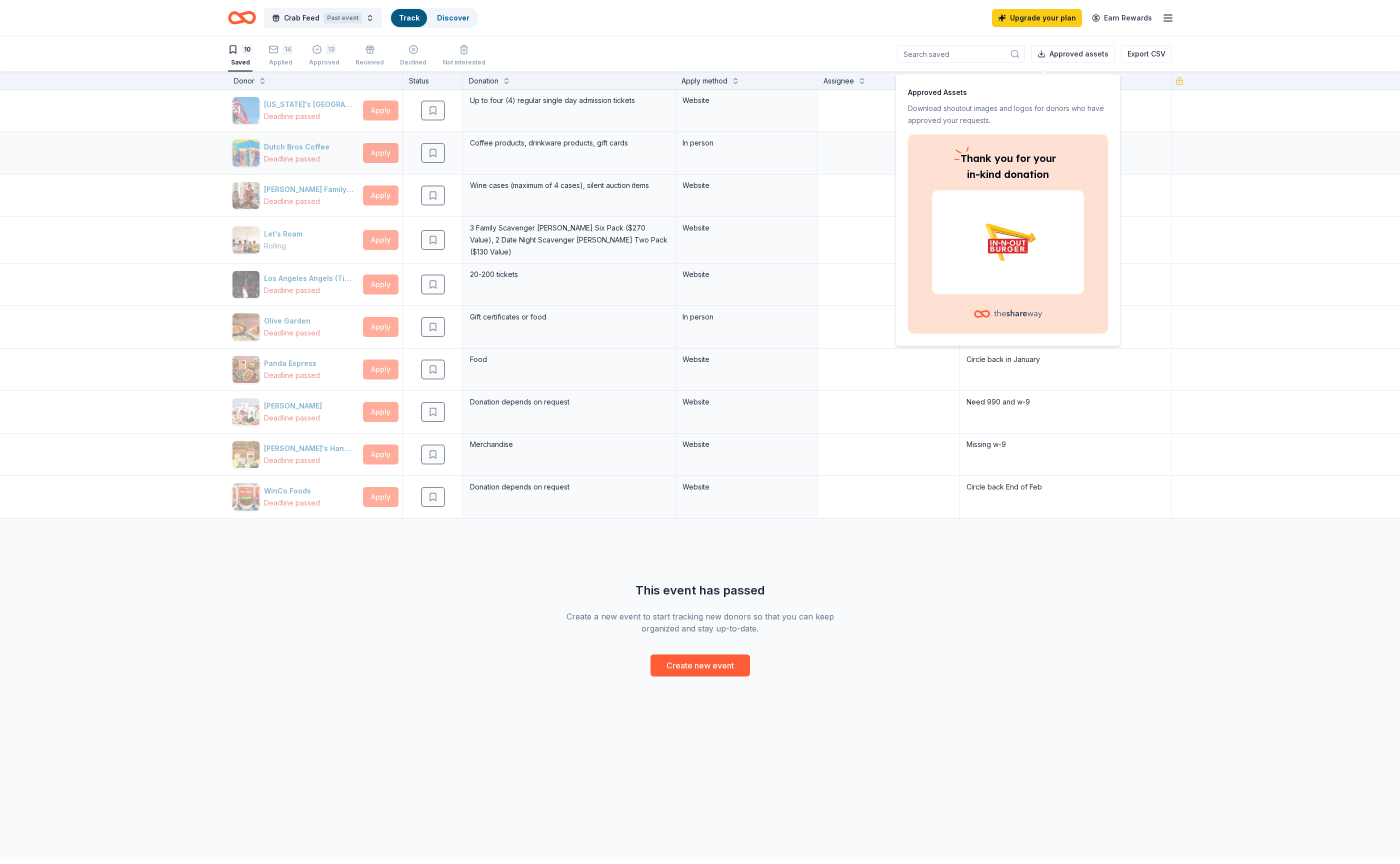 Image resolution: width=1400 pixels, height=864 pixels. What do you see at coordinates (700, 590) in the screenshot?
I see `div: This event has passed` at bounding box center [700, 590].